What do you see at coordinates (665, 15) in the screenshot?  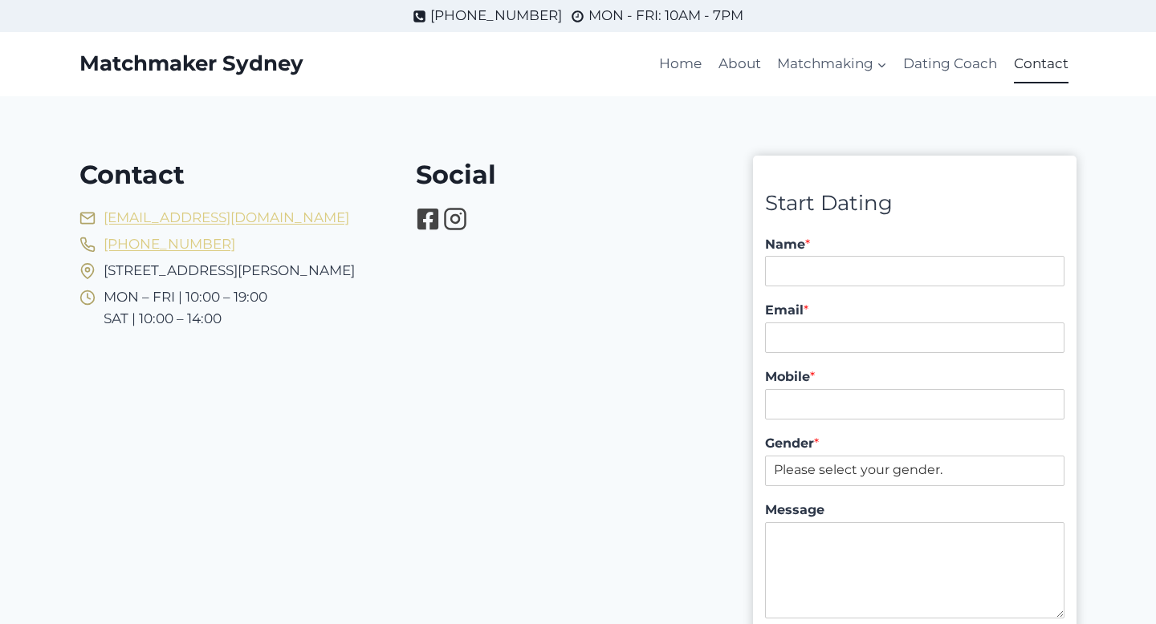 I see `span: MON - FRI: 10AM - 7PM` at bounding box center [665, 15].